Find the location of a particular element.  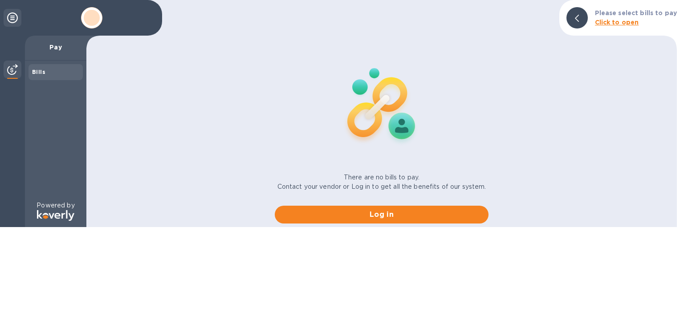

b: Bills is located at coordinates (39, 72).